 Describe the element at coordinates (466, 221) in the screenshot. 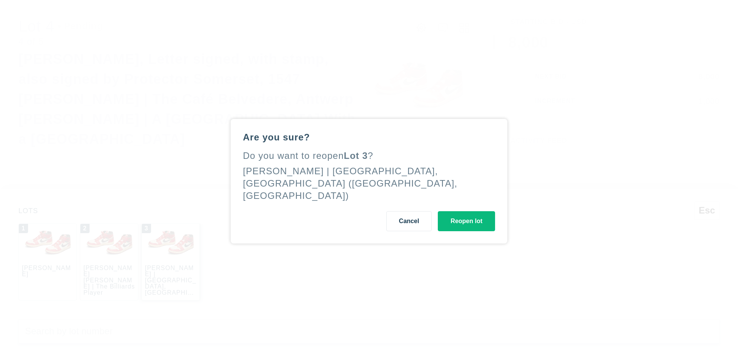

I see `button: Reopen lot` at that location.